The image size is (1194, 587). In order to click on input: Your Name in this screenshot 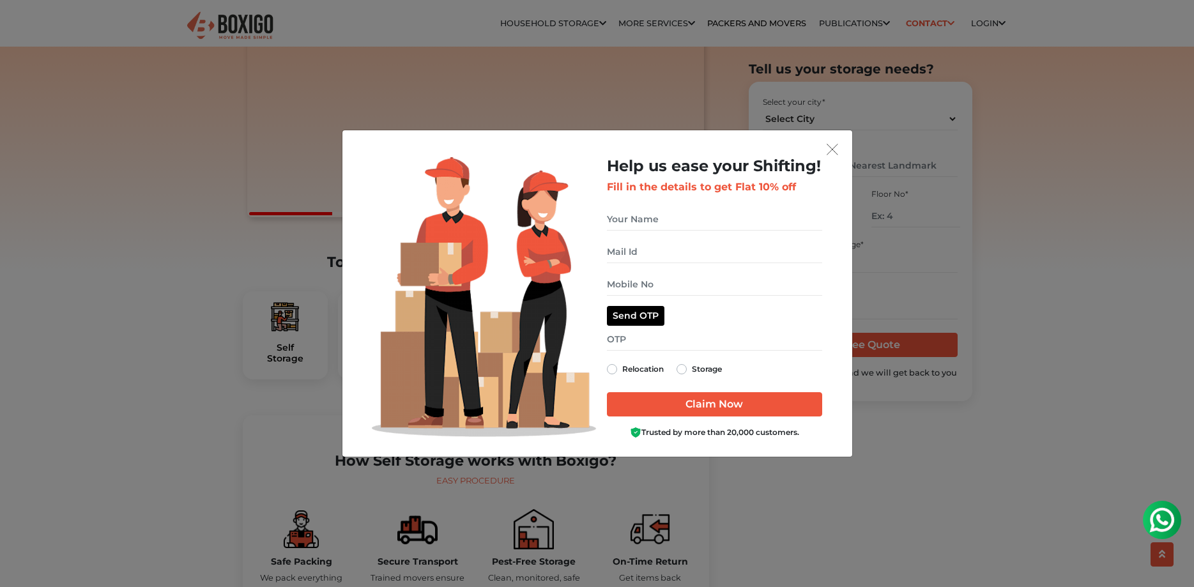, I will do `click(714, 219)`.